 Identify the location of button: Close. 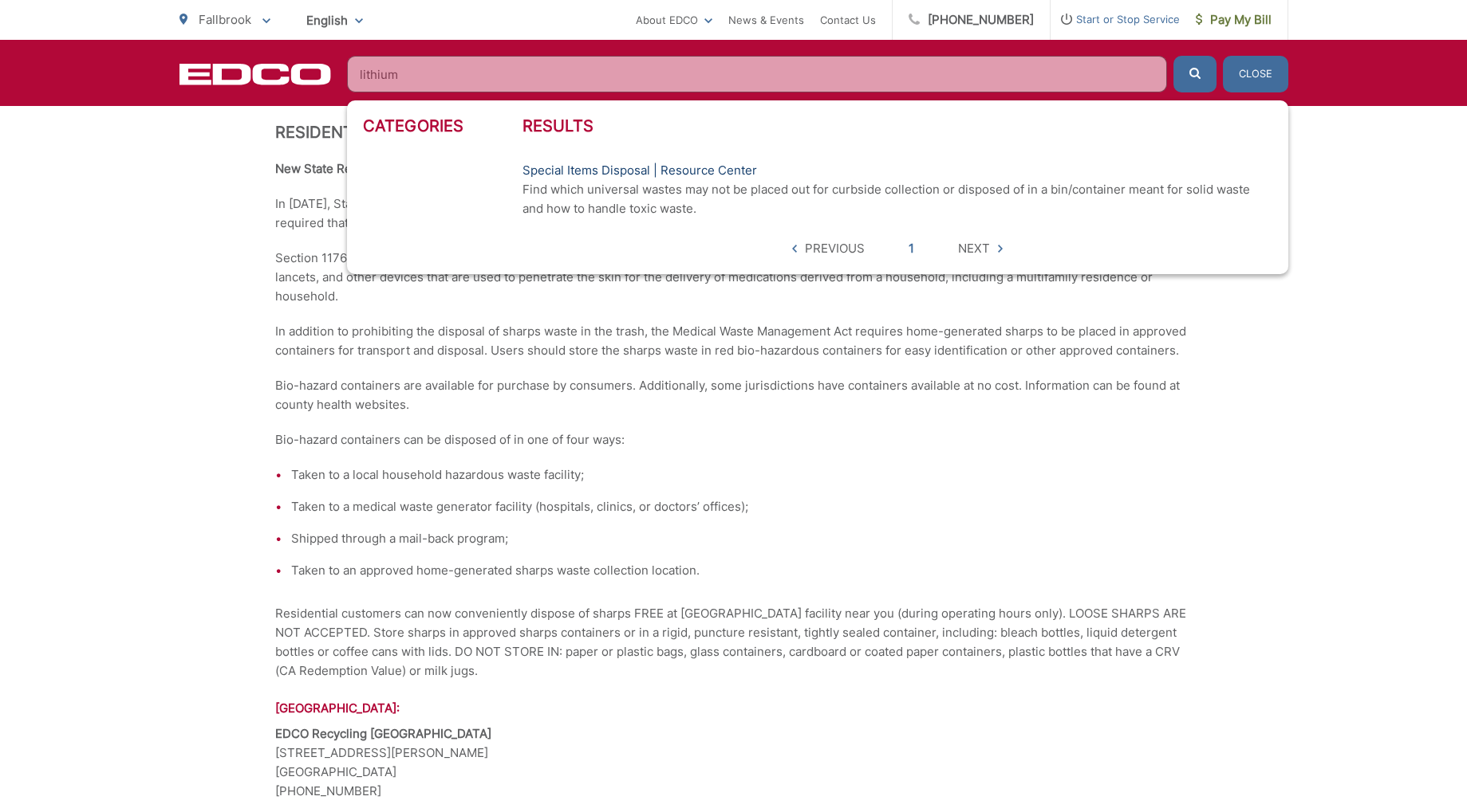
(1255, 75).